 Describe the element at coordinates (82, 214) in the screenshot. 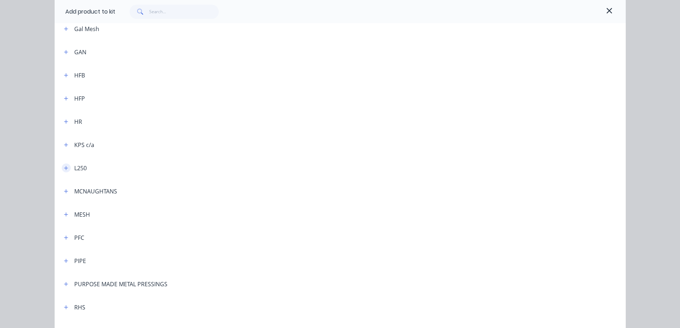

I see `div: MESH` at that location.